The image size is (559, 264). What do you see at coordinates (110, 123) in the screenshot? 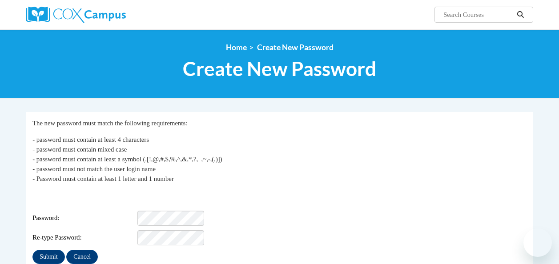
I see `span: The new password must match the following requirements:` at bounding box center [110, 123].